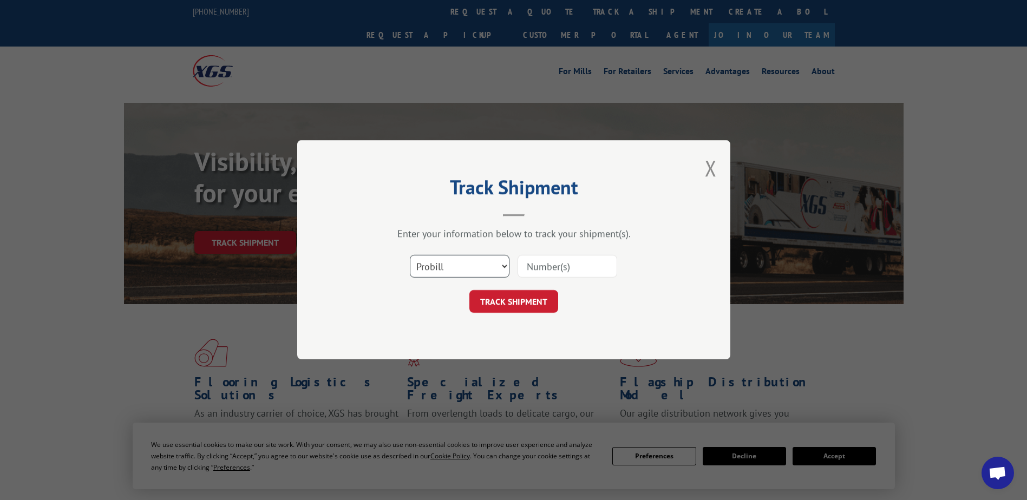  Describe the element at coordinates (514, 234) in the screenshot. I see `div: Enter your information below to track your shipment(s).` at that location.